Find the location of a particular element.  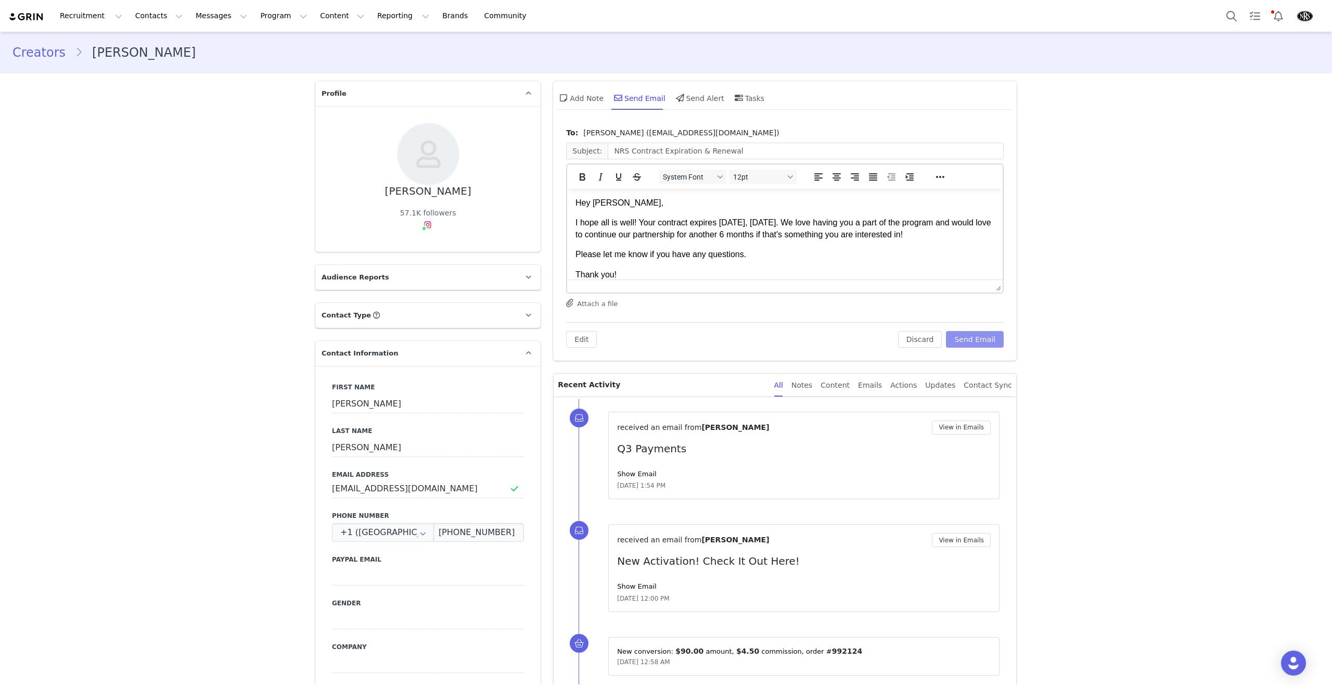

button: Increase indent is located at coordinates (910, 177).